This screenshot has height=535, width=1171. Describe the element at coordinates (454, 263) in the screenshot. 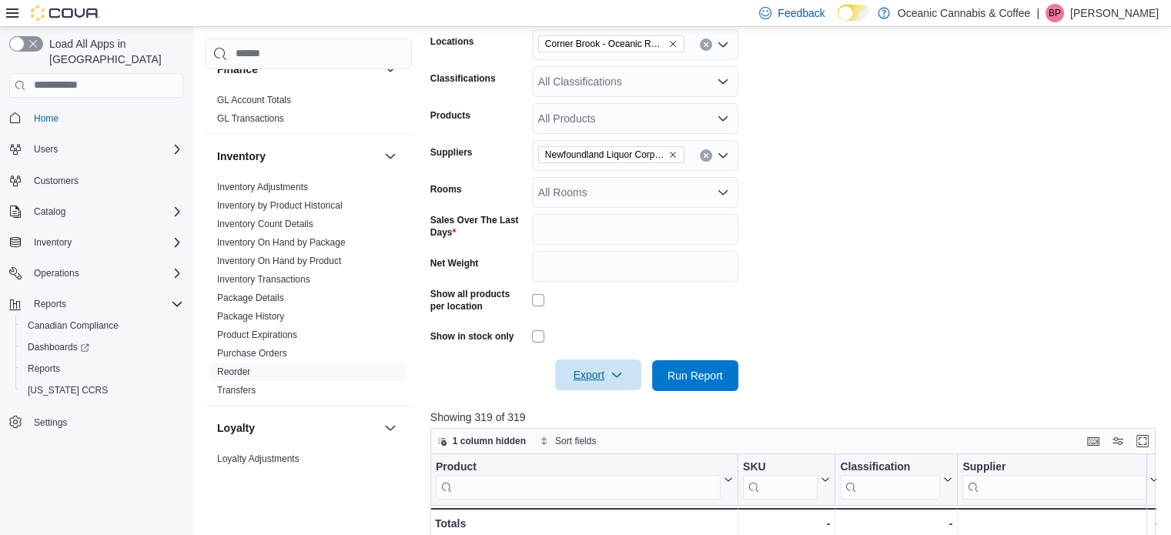

I see `label: Net Weight` at that location.